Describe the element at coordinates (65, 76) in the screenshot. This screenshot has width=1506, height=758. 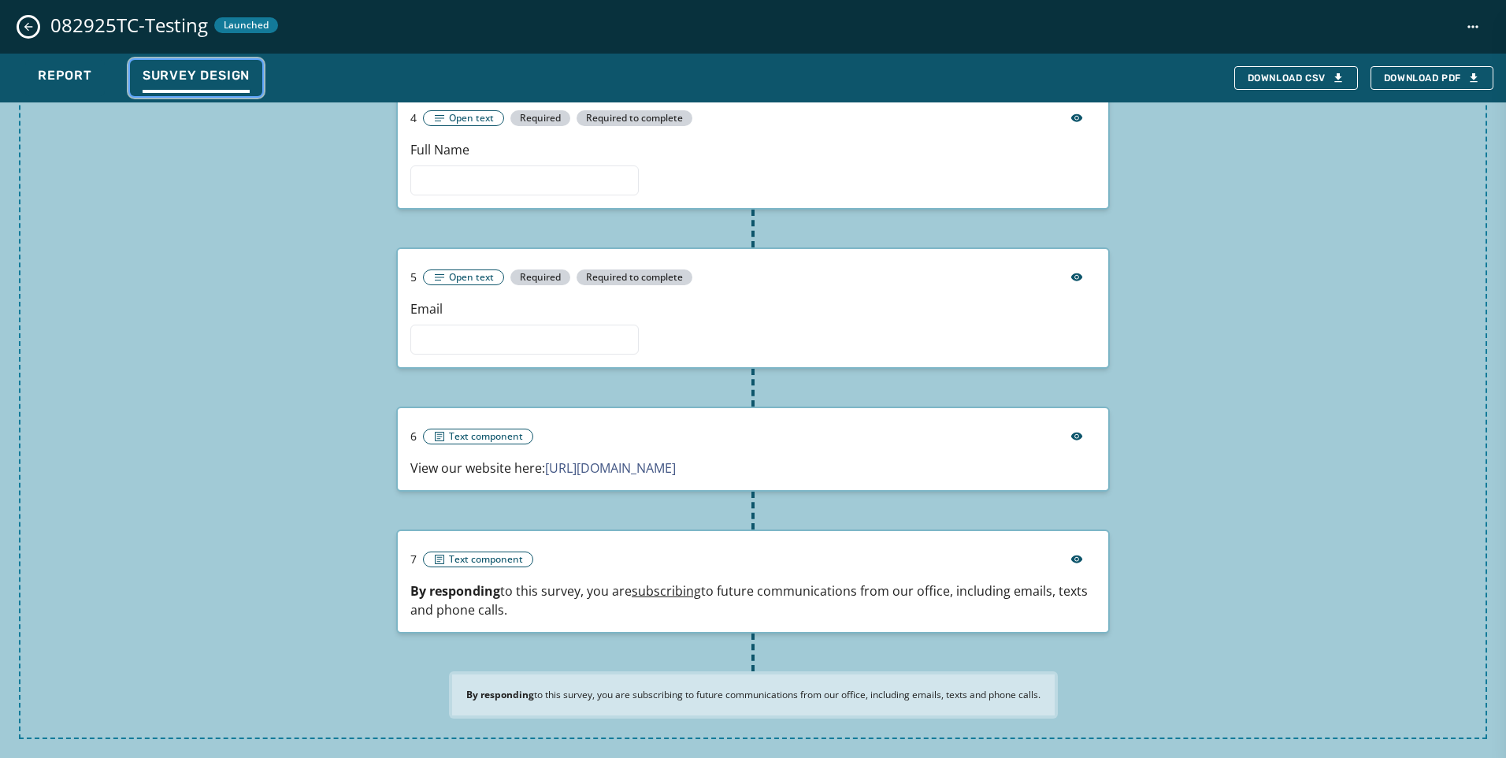
I see `span: Report` at that location.